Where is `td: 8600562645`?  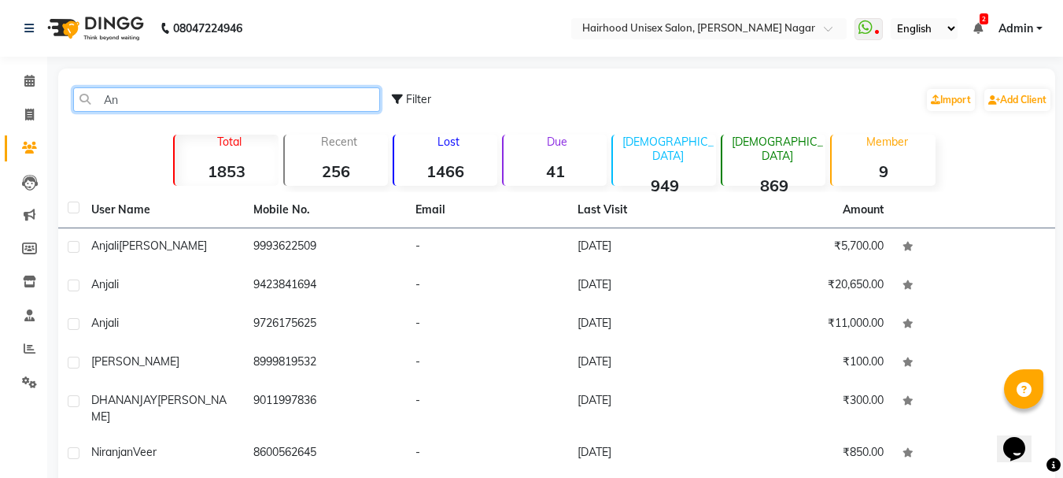 td: 8600562645 is located at coordinates (325, 453).